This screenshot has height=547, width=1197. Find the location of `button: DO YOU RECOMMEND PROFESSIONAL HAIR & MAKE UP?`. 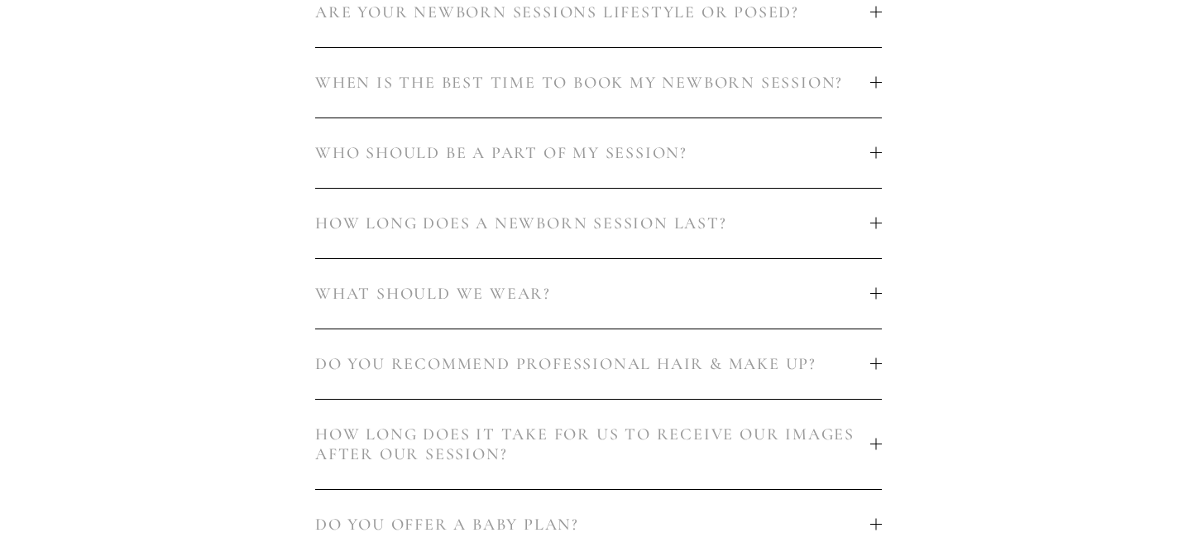

button: DO YOU RECOMMEND PROFESSIONAL HAIR & MAKE UP? is located at coordinates (598, 364).